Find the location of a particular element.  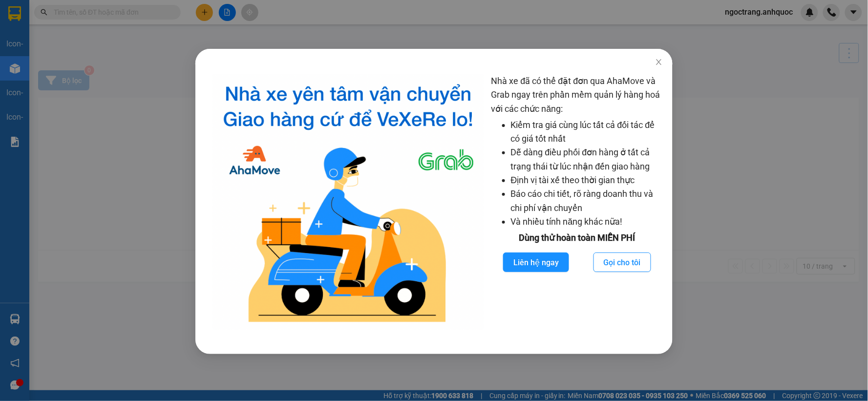

li: Báo cáo chi tiết, rõ ràng doanh thu và chi phí vận chuyển is located at coordinates (587, 201).